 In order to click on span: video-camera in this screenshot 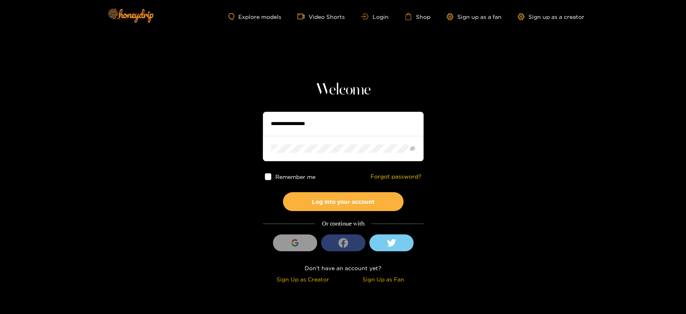, I will do `click(303, 16)`.